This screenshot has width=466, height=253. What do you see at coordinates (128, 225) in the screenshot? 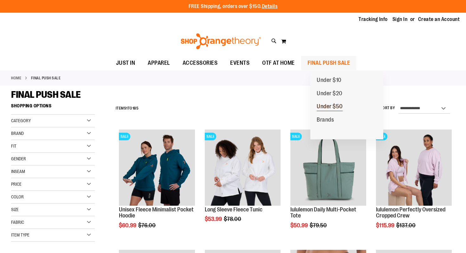
I see `span: $60.99` at bounding box center [128, 225].